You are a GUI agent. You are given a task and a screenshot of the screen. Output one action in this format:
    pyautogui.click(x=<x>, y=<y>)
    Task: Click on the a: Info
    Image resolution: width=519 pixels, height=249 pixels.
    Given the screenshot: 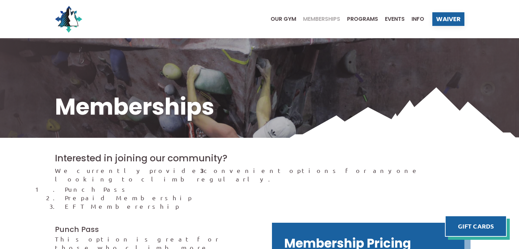 What is the action you would take?
    pyautogui.click(x=414, y=19)
    